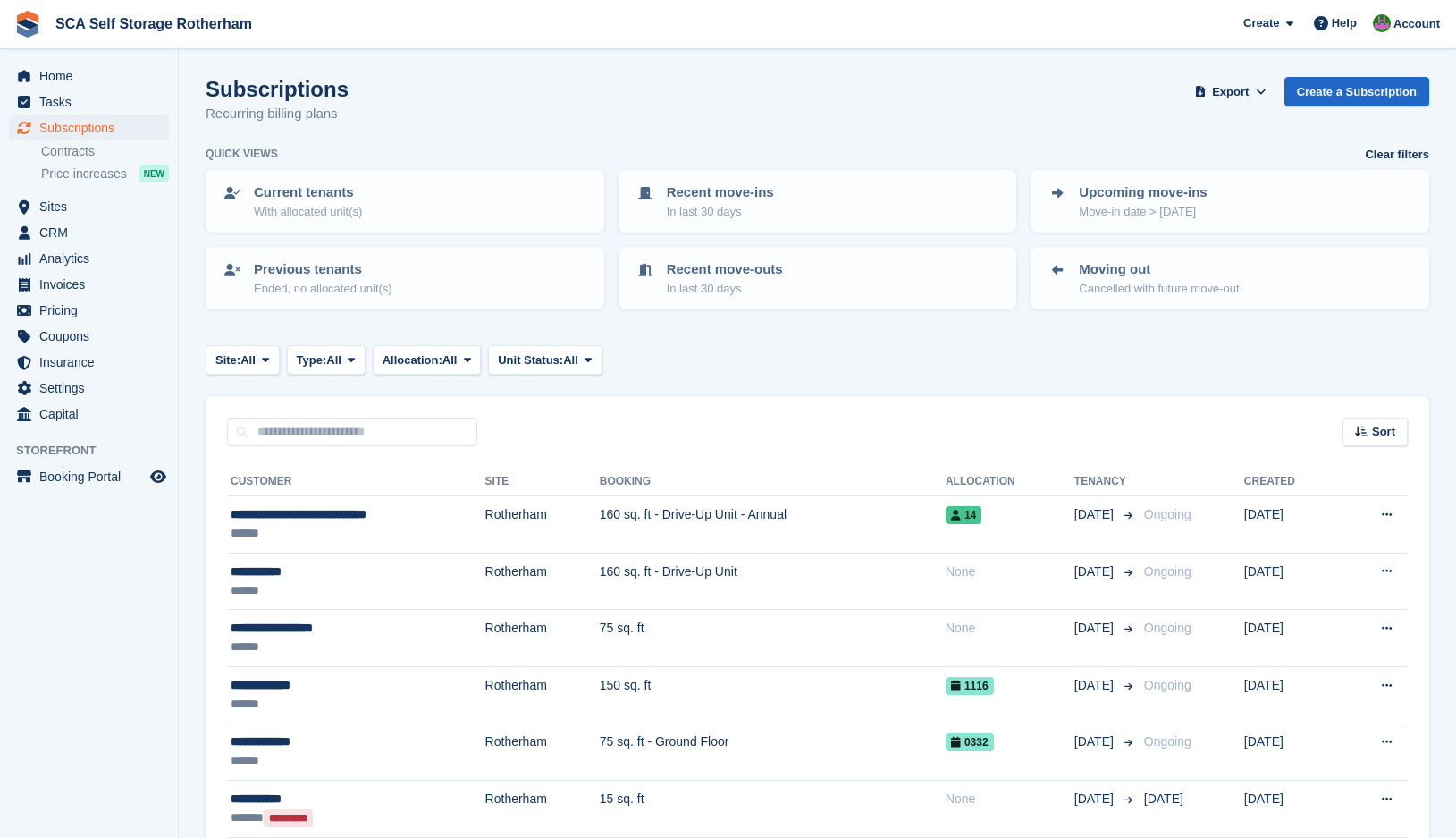 This screenshot has width=1456, height=838. I want to click on span: Sites, so click(93, 207).